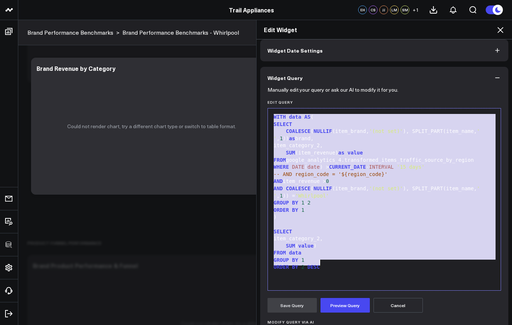 The width and height of the screenshot is (512, 325). Describe the element at coordinates (381, 167) in the screenshot. I see `span: INTERVAL` at that location.